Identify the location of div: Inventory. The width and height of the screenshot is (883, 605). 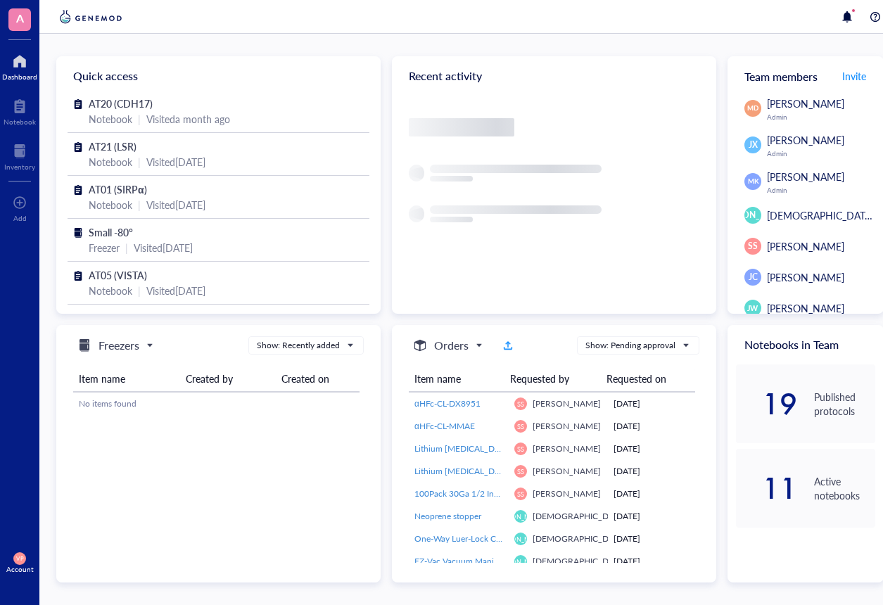
(20, 167).